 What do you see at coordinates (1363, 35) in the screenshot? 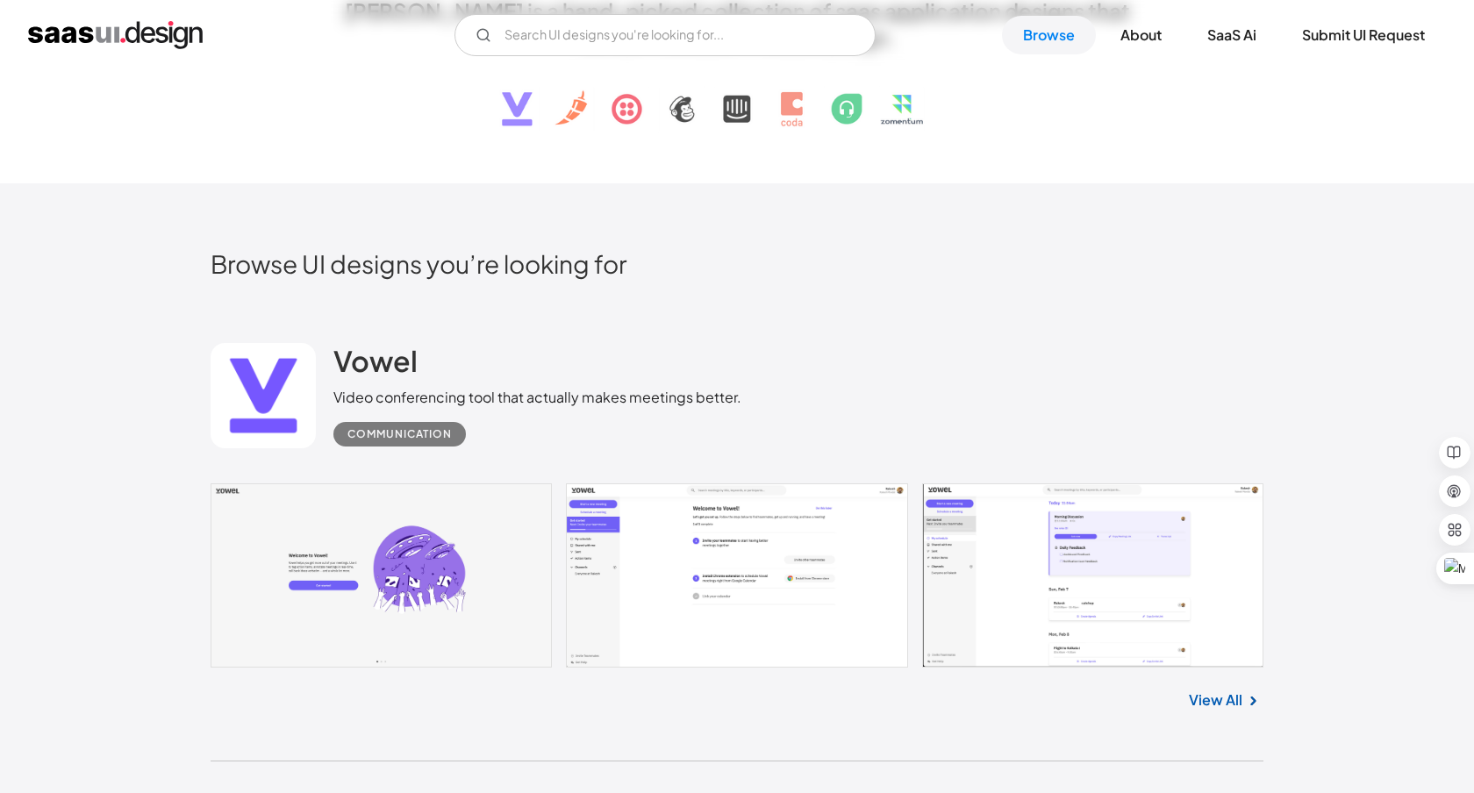
I see `a: Submit UI Request` at bounding box center [1363, 35].